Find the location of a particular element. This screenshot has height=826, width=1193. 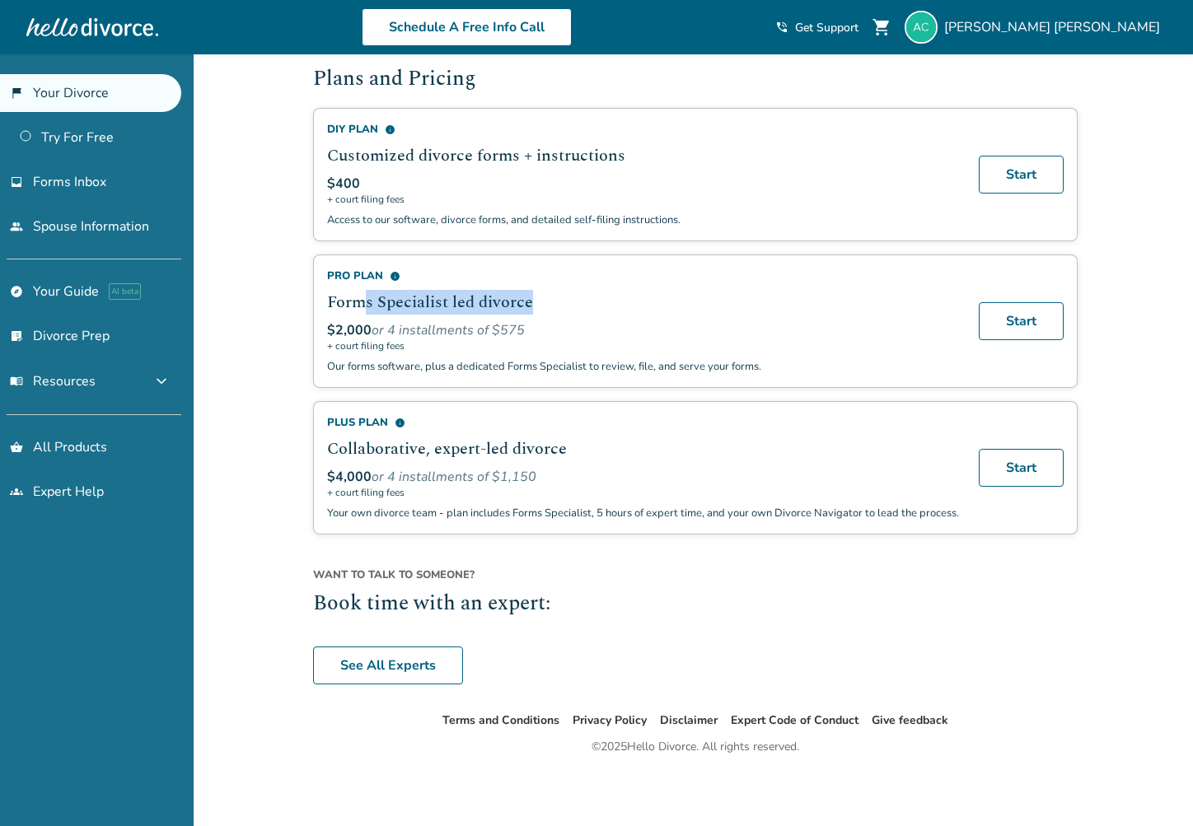

p: Access to our software, divorce forms, and detailed self-filing instructions. is located at coordinates (643, 220).